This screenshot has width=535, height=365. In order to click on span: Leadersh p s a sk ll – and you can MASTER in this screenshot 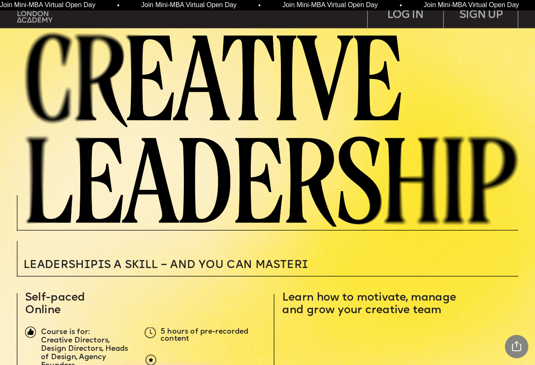, I will do `click(165, 265)`.